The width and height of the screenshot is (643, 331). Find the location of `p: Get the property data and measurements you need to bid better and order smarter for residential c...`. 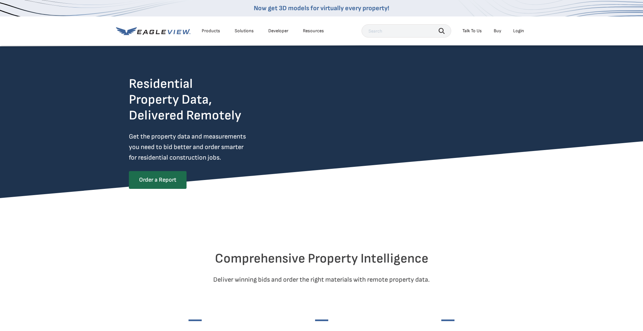

p: Get the property data and measurements you need to bid better and order smarter for residential c... is located at coordinates (201, 147).